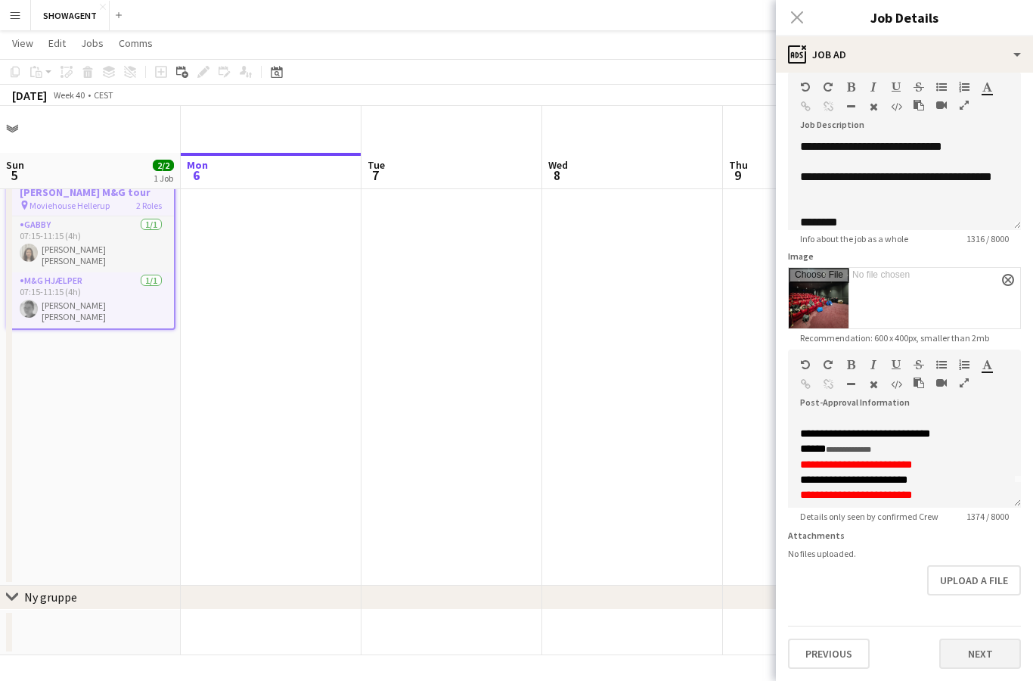  I want to click on span: Info about the job as a whole, so click(854, 238).